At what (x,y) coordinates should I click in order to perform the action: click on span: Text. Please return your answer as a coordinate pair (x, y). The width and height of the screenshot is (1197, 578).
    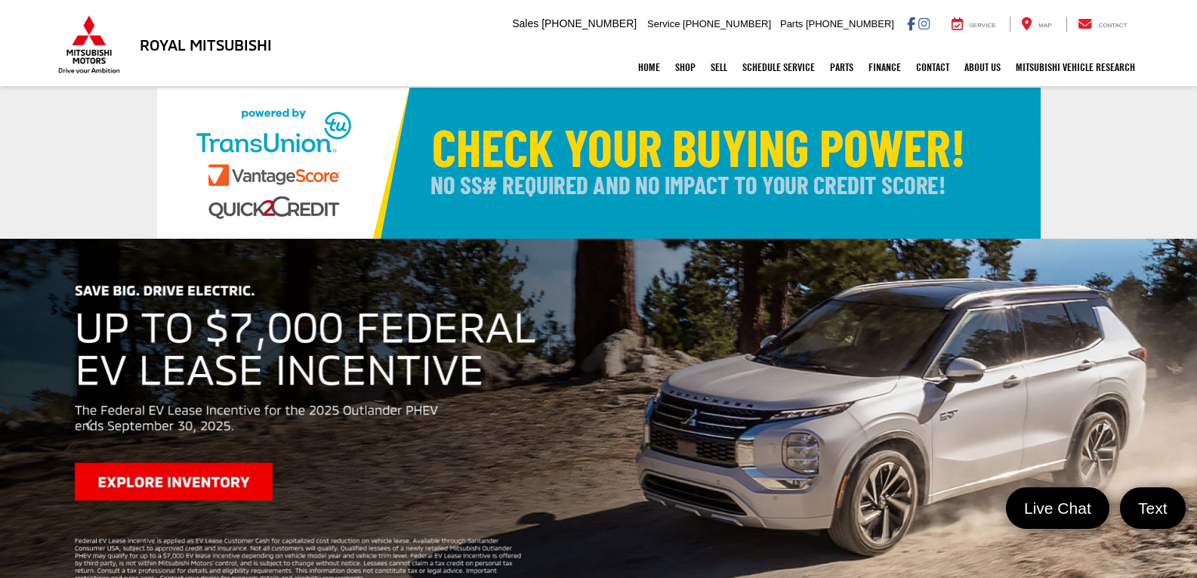
    Looking at the image, I should click on (1152, 507).